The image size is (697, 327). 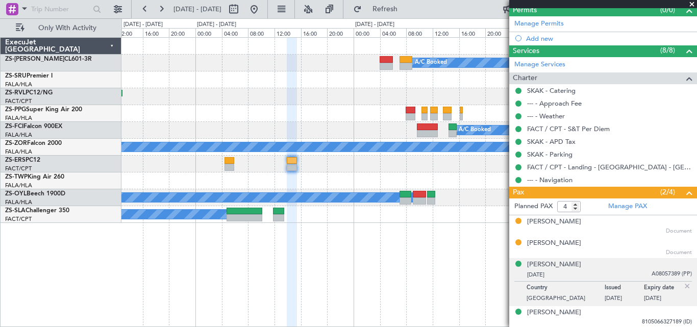 I want to click on span: Permits, so click(x=525, y=10).